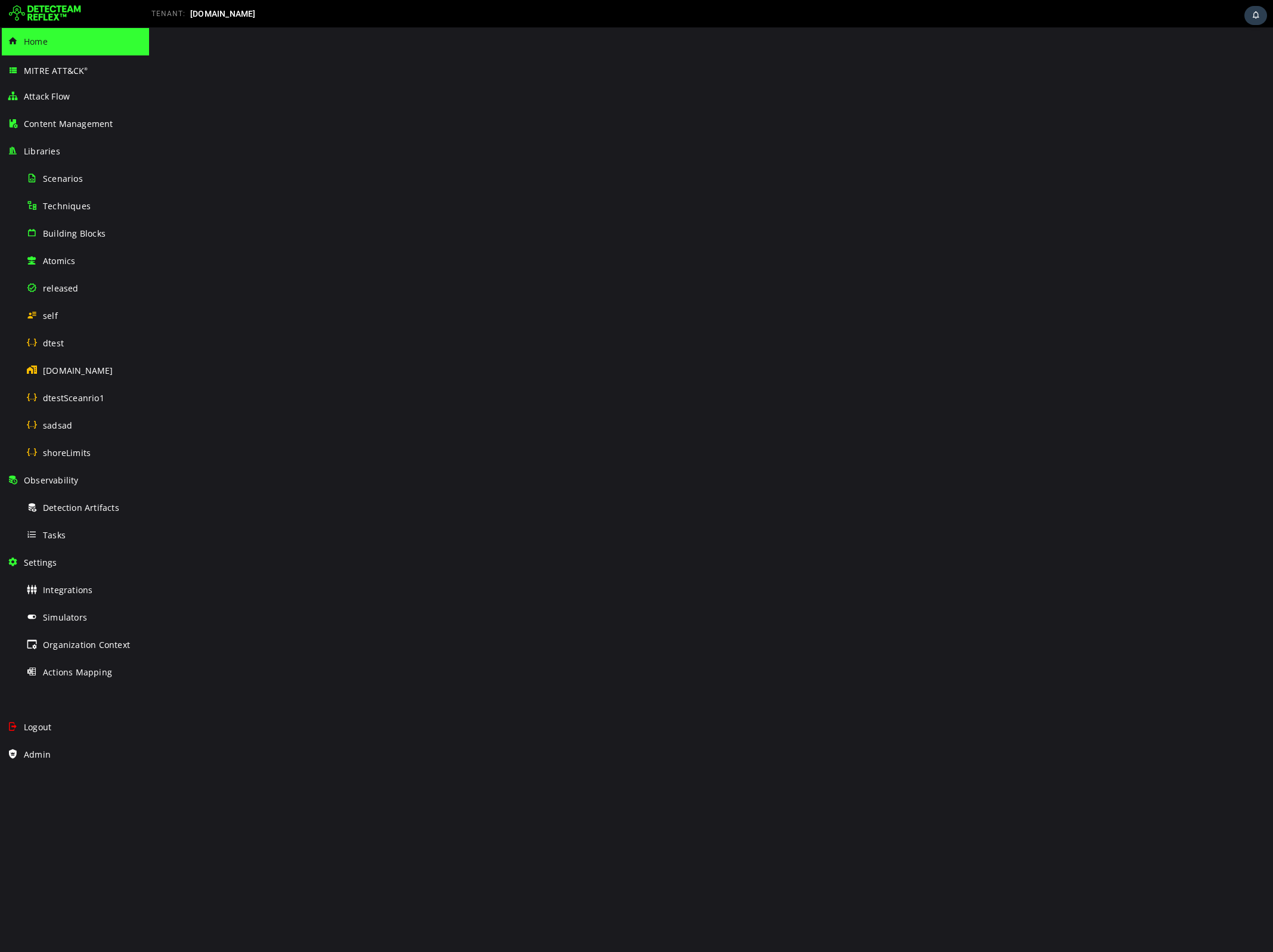 The image size is (1273, 952). What do you see at coordinates (67, 452) in the screenshot?
I see `span: shoreLimits` at bounding box center [67, 452].